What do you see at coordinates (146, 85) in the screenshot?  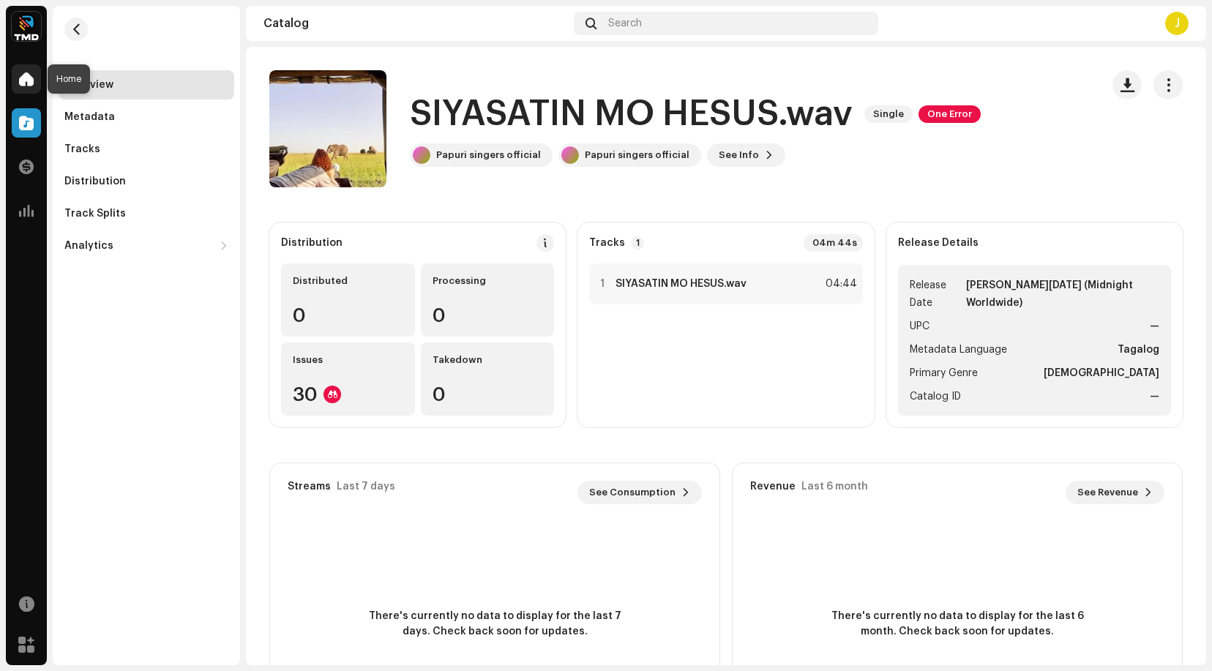 I see `re-m-nav-item: Overview` at bounding box center [146, 85].